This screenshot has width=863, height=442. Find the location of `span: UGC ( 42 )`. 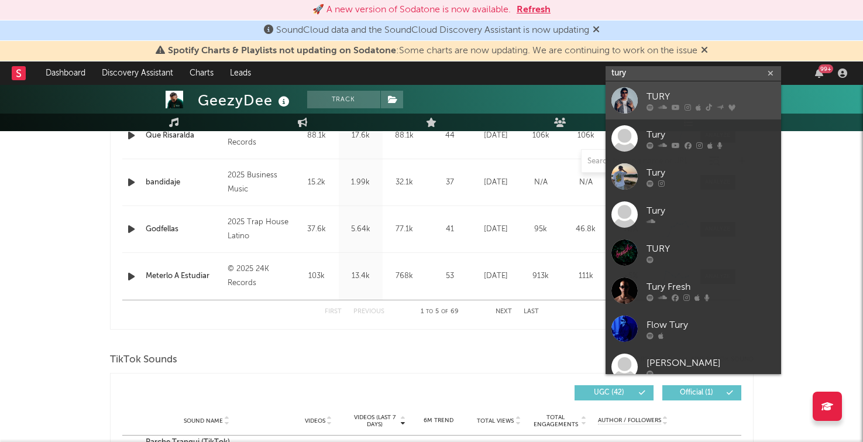

span: UGC ( 42 ) is located at coordinates (609, 393).